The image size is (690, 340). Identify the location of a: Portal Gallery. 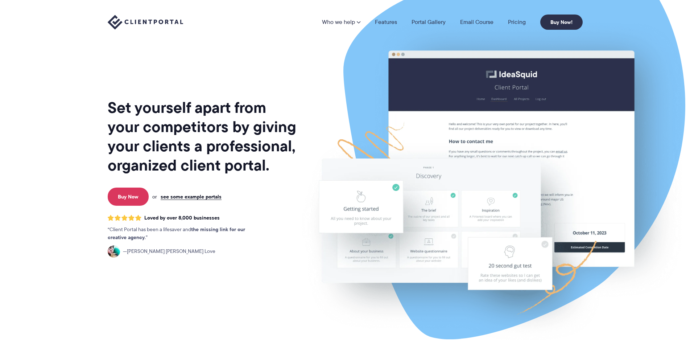
(429, 22).